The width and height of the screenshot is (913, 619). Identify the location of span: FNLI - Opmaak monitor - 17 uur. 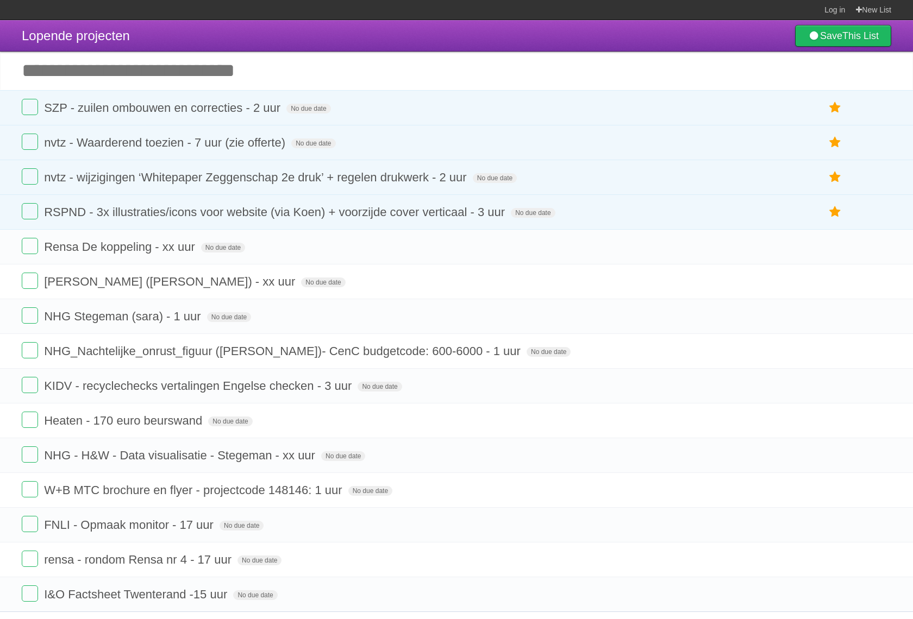
(130, 525).